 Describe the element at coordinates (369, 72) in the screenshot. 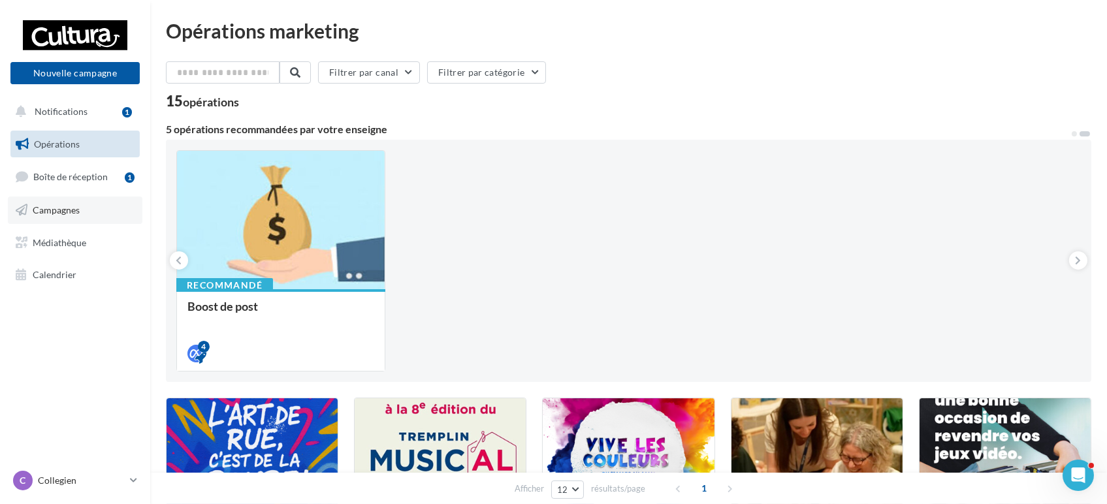

I see `button: Filtrer par canal` at that location.